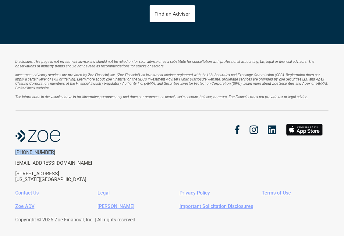 This screenshot has height=236, width=344. I want to click on a: Privacy Policy, so click(194, 192).